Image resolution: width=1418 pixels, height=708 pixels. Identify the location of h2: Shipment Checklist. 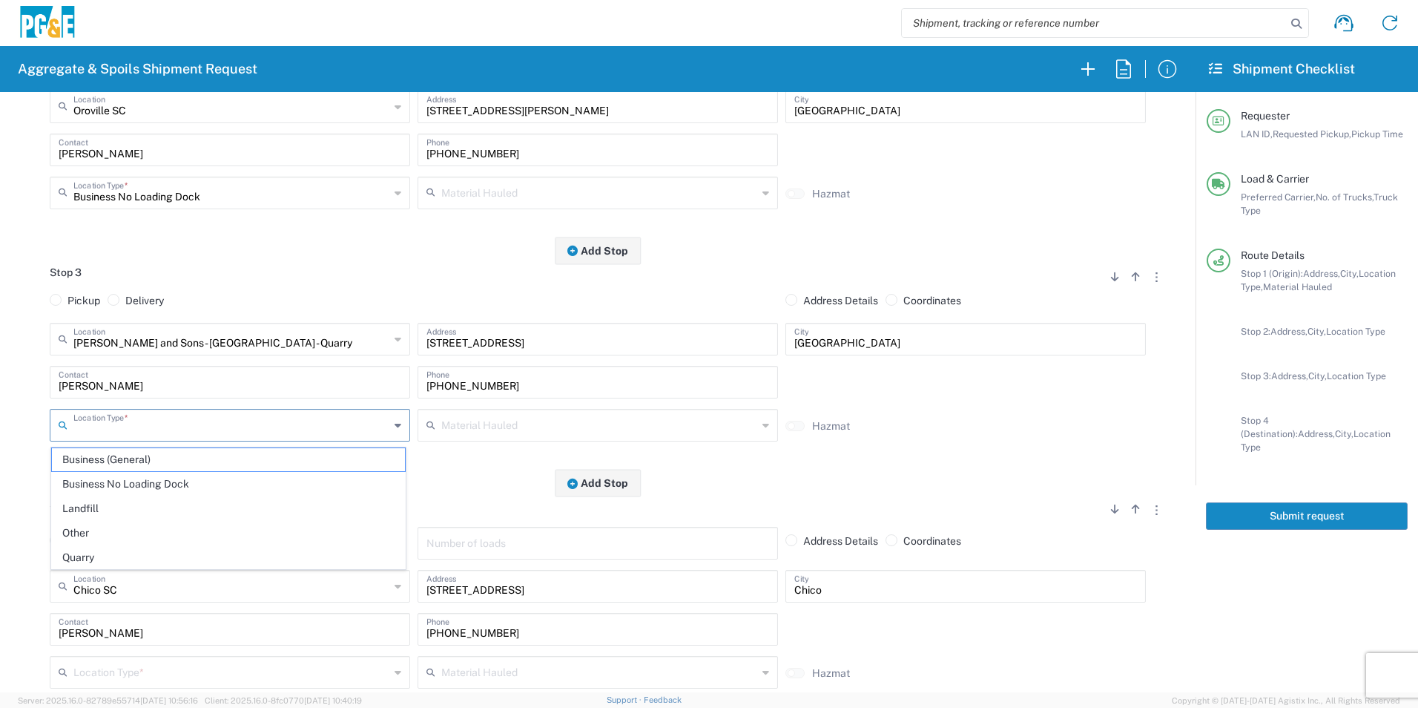
(1282, 69).